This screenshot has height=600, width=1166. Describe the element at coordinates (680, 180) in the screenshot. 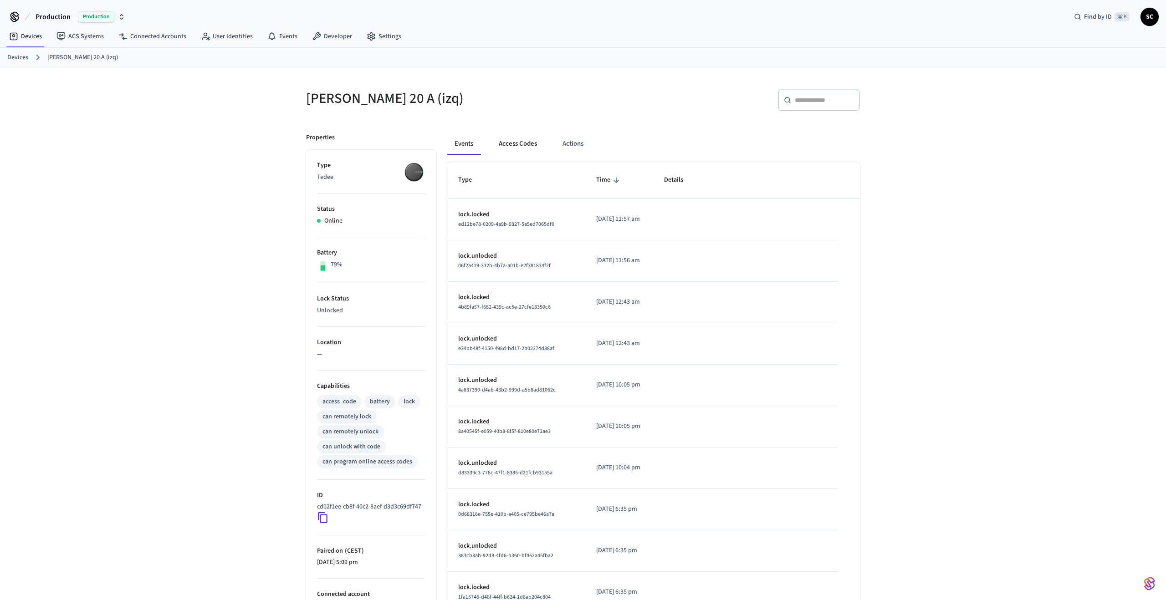

I see `span: Details` at that location.